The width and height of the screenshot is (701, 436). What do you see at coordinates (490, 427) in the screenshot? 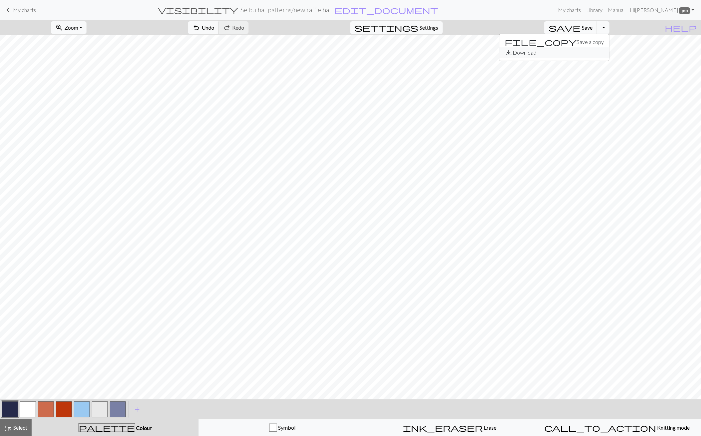
I see `span: Erase` at bounding box center [490, 427].